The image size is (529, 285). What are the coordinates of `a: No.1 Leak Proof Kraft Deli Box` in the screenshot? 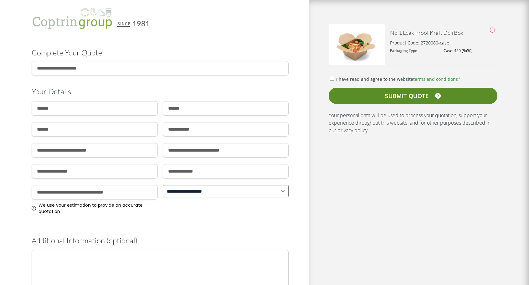 It's located at (427, 33).